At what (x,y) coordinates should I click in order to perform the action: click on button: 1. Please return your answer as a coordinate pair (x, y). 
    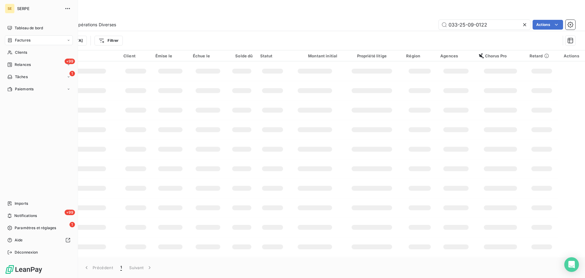
    Looking at the image, I should click on (121, 267).